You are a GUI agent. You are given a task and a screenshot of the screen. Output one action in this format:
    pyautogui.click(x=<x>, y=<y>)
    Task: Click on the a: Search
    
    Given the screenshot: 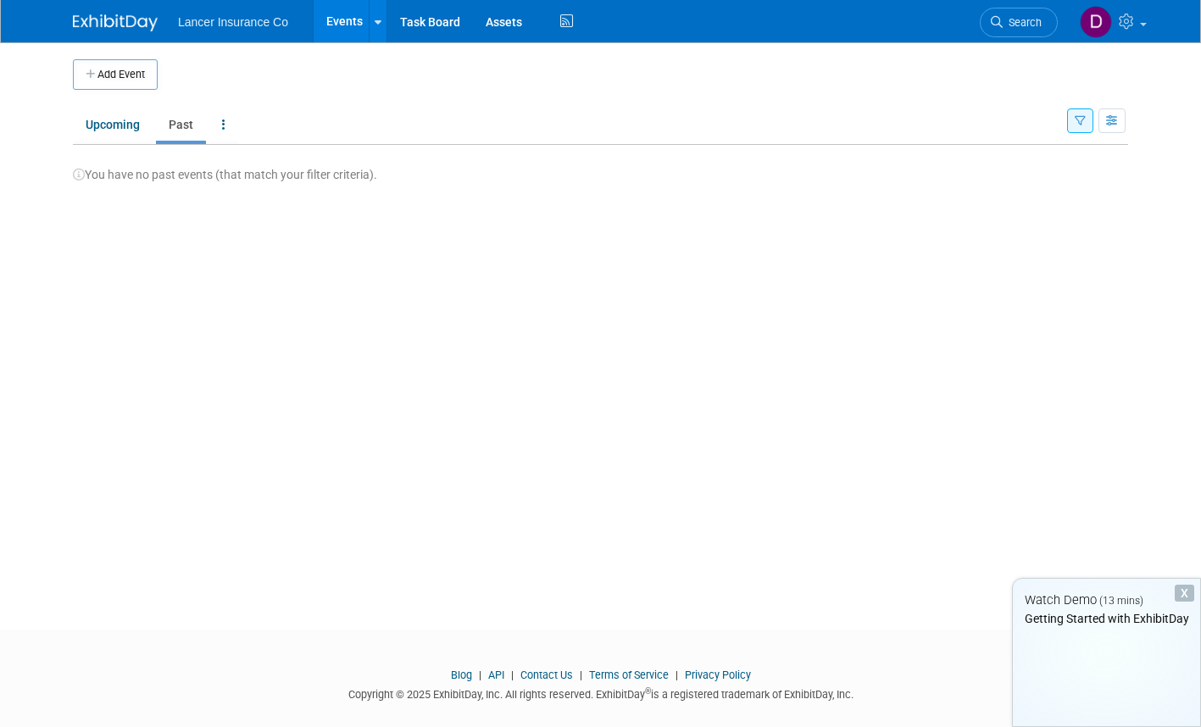 What is the action you would take?
    pyautogui.click(x=1019, y=22)
    